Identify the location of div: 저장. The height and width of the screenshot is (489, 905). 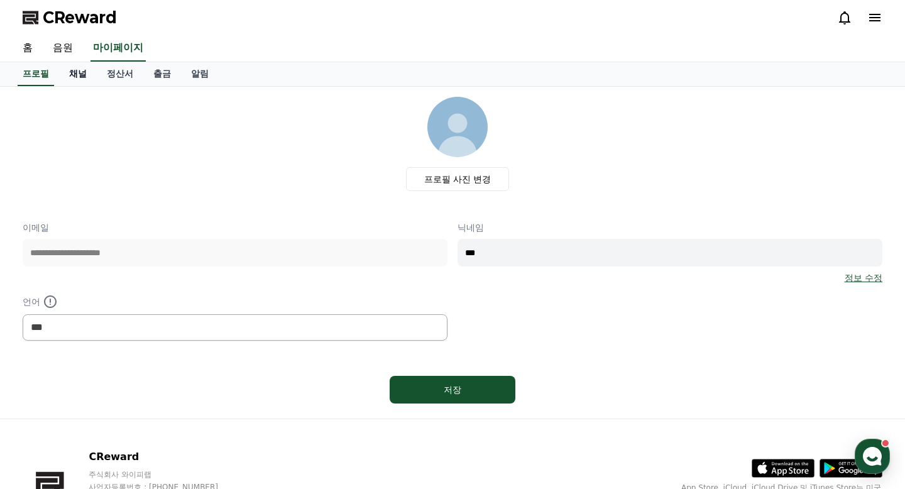
(453, 390).